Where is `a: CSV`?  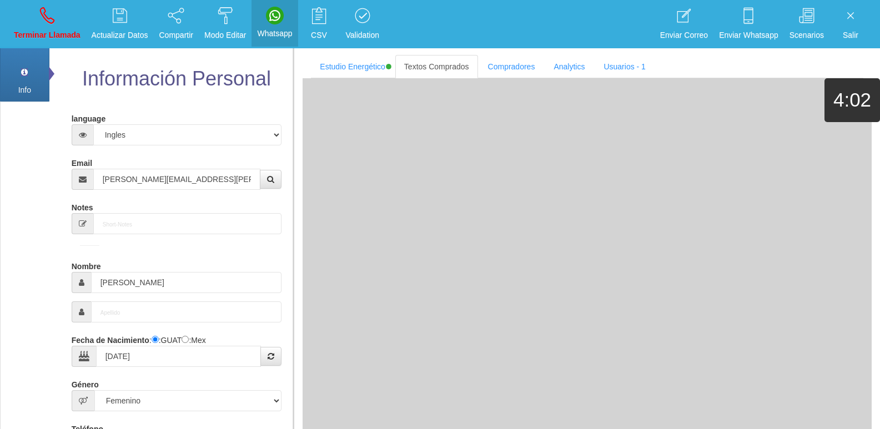 a: CSV is located at coordinates (319, 24).